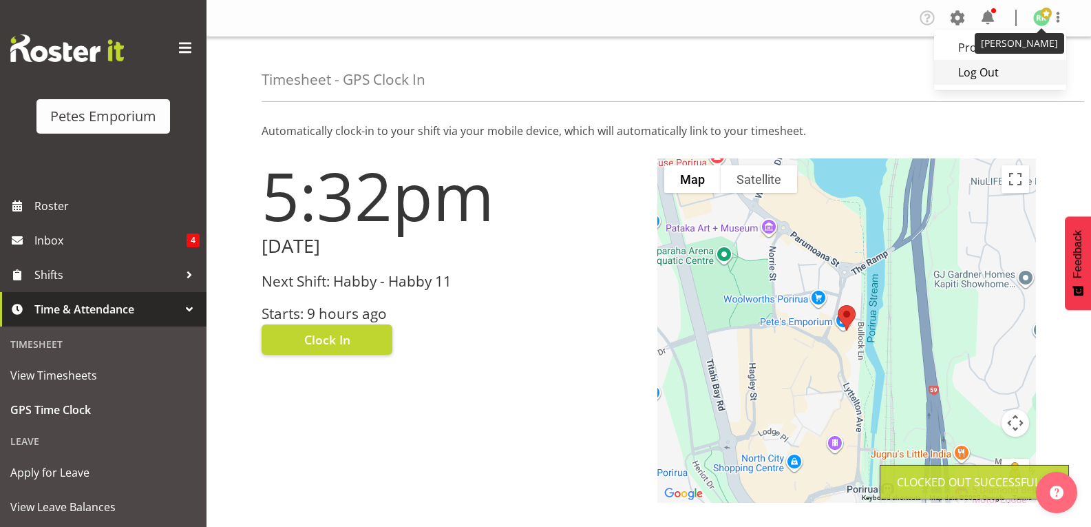 This screenshot has height=527, width=1091. I want to click on button: Map camera controls, so click(1015, 423).